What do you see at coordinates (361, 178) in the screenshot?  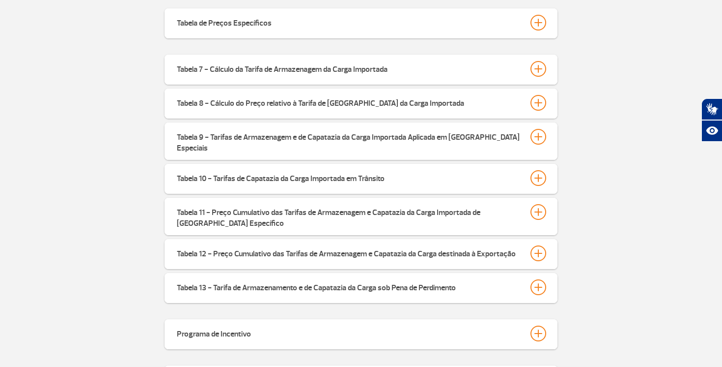 I see `button: Tabela 10 - Tarifas de Capatazia da Carga Importada em Trânsito` at bounding box center [361, 178].